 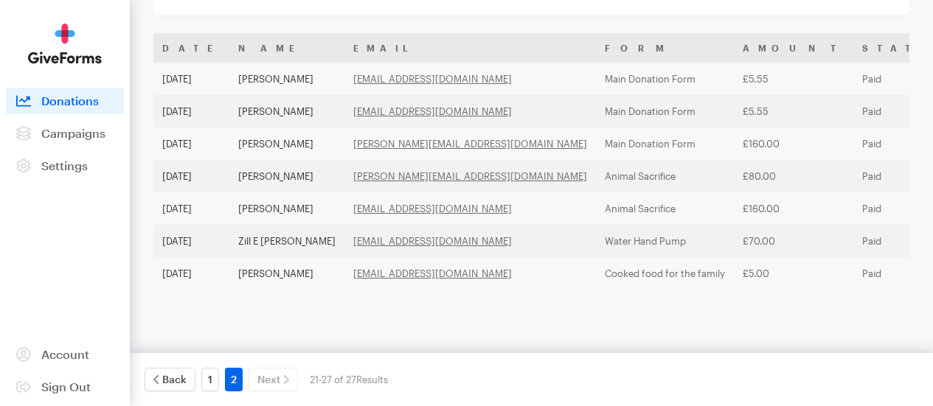 What do you see at coordinates (794, 241) in the screenshot?
I see `td: £70.00` at bounding box center [794, 241].